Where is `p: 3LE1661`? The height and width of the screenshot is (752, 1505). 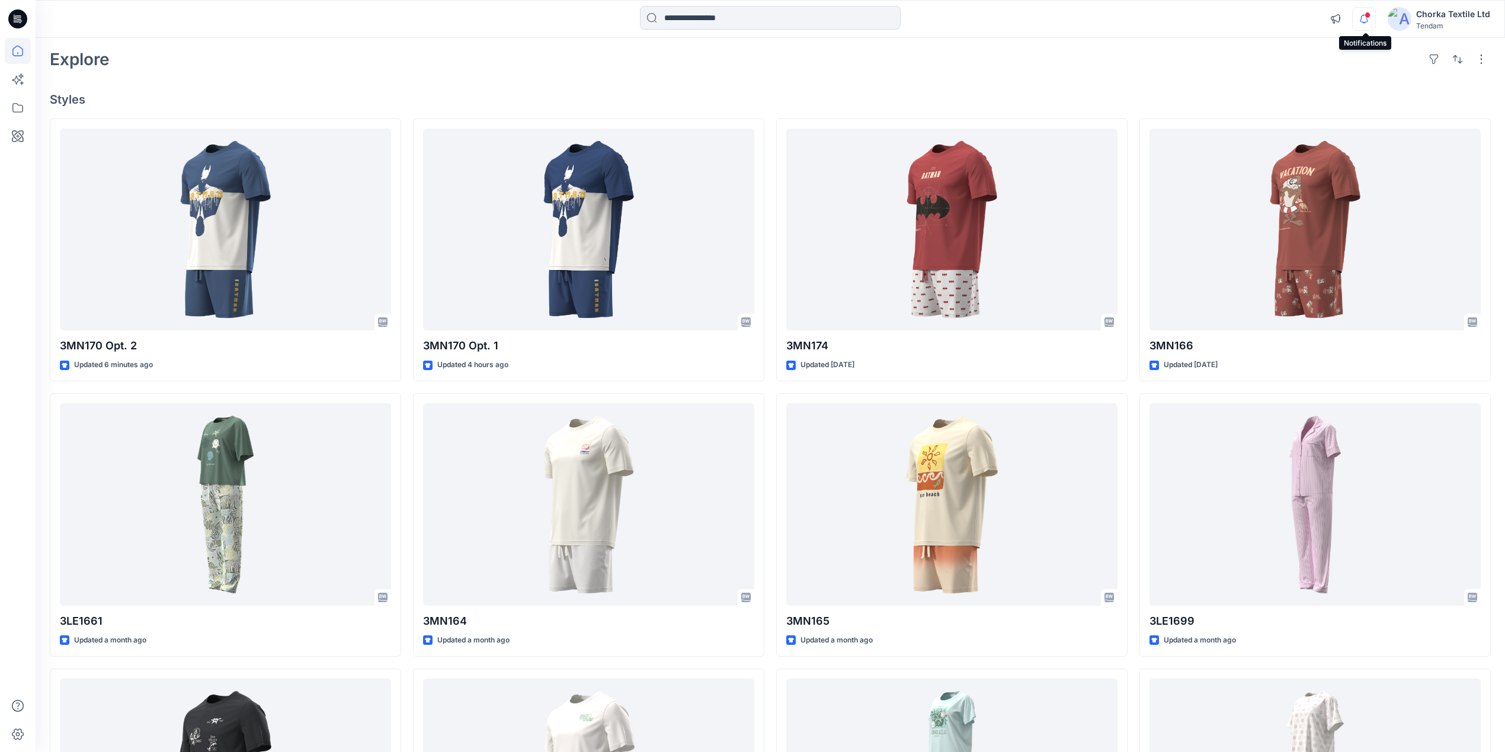 p: 3LE1661 is located at coordinates (225, 621).